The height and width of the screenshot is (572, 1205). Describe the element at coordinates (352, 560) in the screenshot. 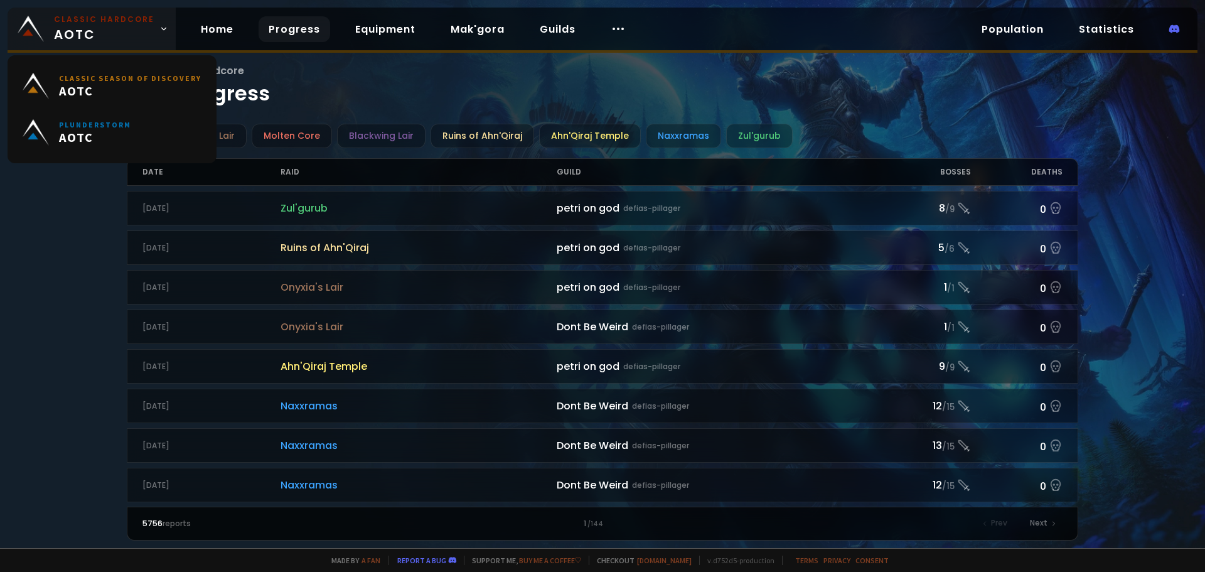

I see `span: Made by` at that location.